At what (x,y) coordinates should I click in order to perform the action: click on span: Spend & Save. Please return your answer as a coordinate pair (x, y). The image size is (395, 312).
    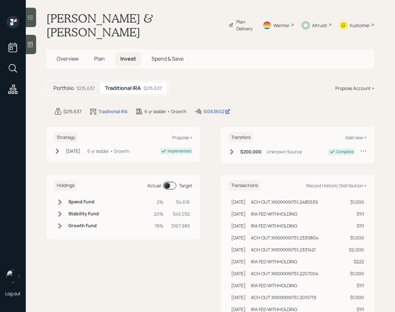
    Looking at the image, I should click on (168, 59).